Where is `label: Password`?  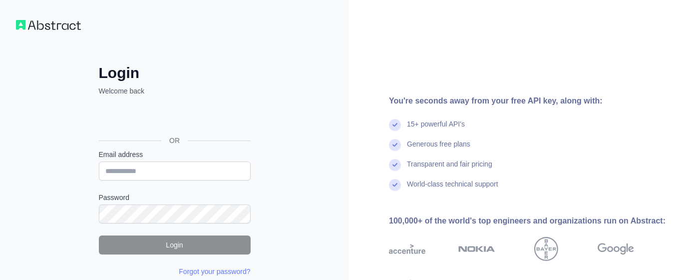 label: Password is located at coordinates (175, 197).